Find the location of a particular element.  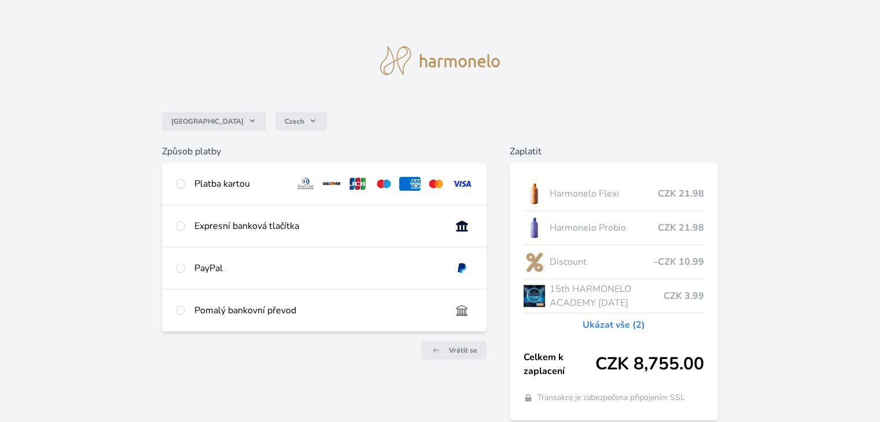

img: paypal.svg is located at coordinates (462, 268).